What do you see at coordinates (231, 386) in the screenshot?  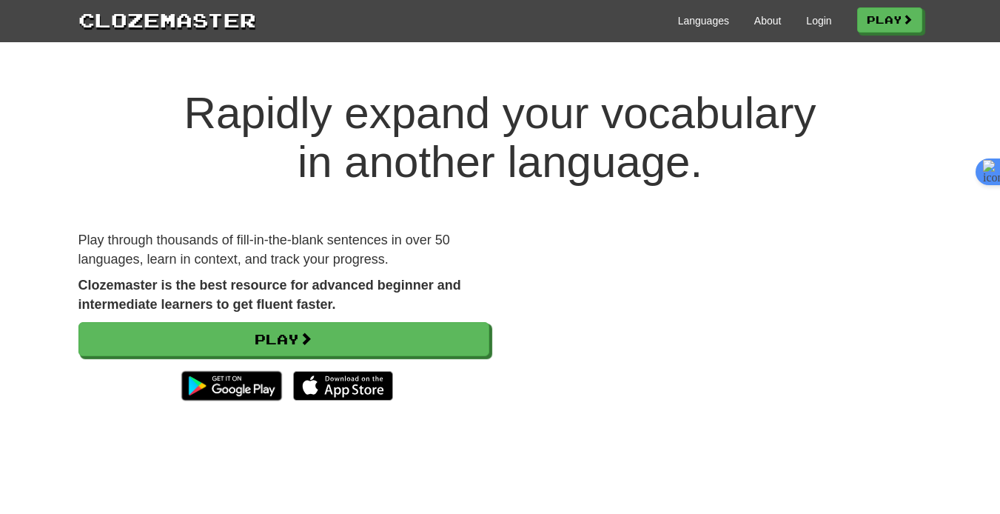 I see `img: Get it on Google Play` at bounding box center [231, 386].